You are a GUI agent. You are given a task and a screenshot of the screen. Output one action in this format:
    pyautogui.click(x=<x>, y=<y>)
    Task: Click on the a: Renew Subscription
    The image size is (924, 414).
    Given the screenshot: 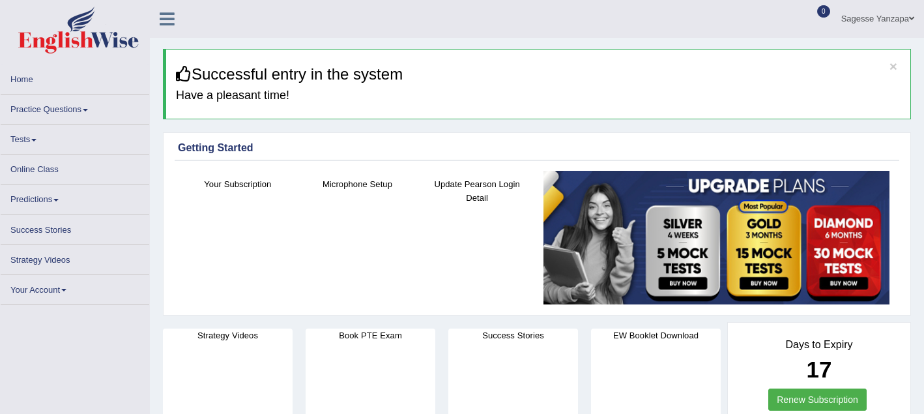 What is the action you would take?
    pyautogui.click(x=817, y=399)
    